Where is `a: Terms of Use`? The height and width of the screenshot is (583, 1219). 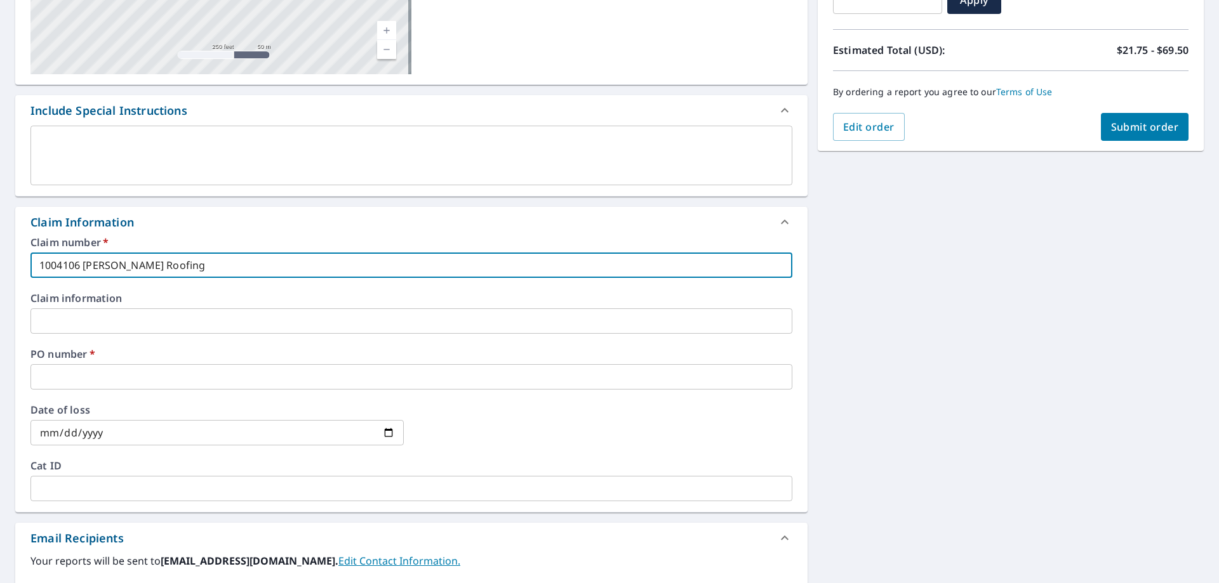
a: Terms of Use is located at coordinates (1024, 91).